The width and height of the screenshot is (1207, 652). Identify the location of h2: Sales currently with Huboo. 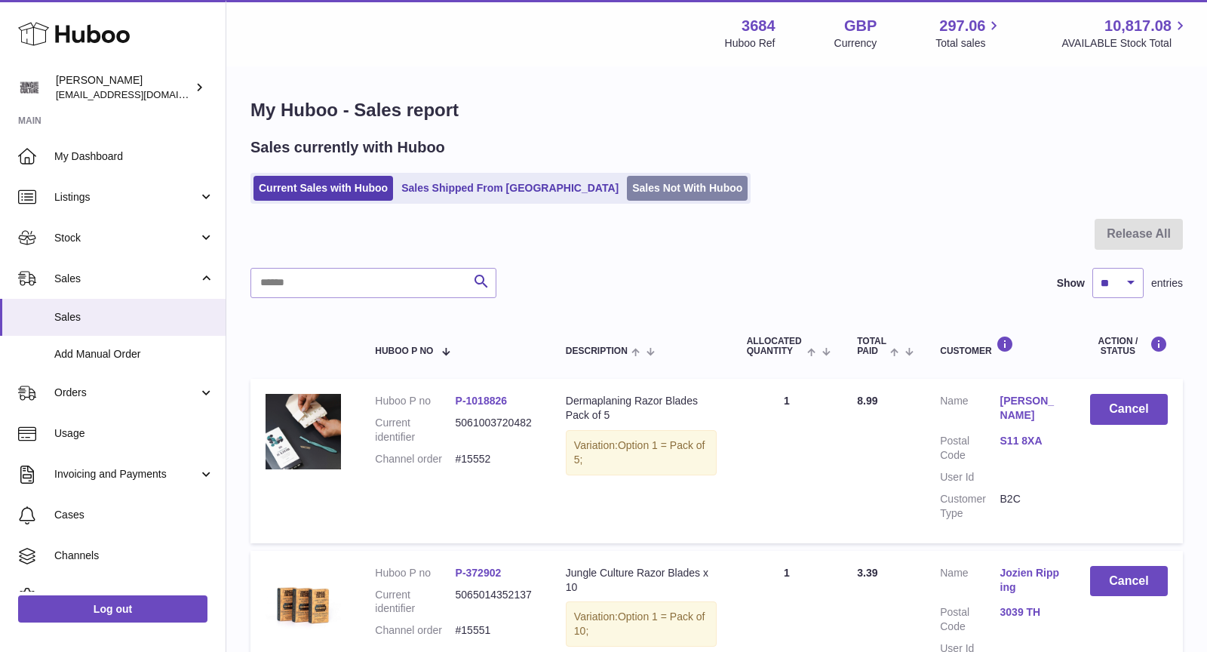
(348, 147).